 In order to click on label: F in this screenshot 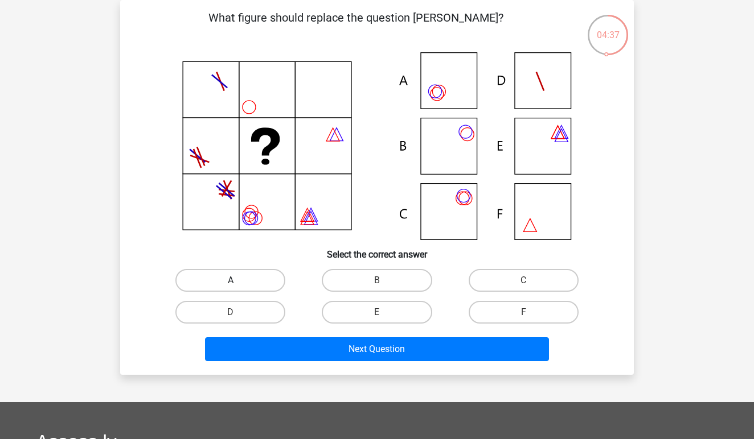, I will do `click(523, 313)`.